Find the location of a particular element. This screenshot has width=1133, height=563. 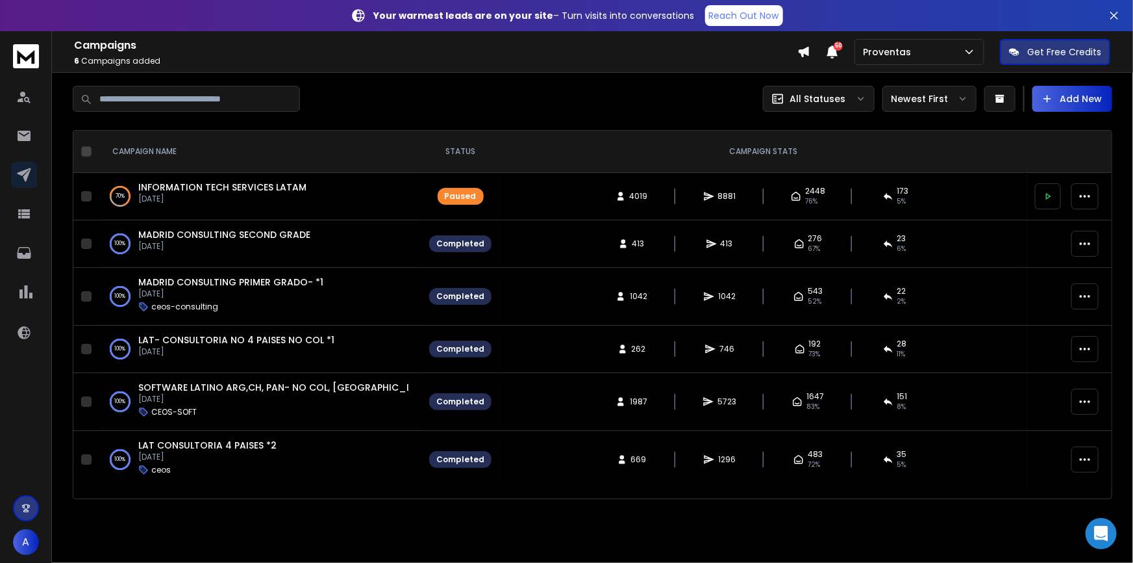

span: 4019 is located at coordinates (639, 196).